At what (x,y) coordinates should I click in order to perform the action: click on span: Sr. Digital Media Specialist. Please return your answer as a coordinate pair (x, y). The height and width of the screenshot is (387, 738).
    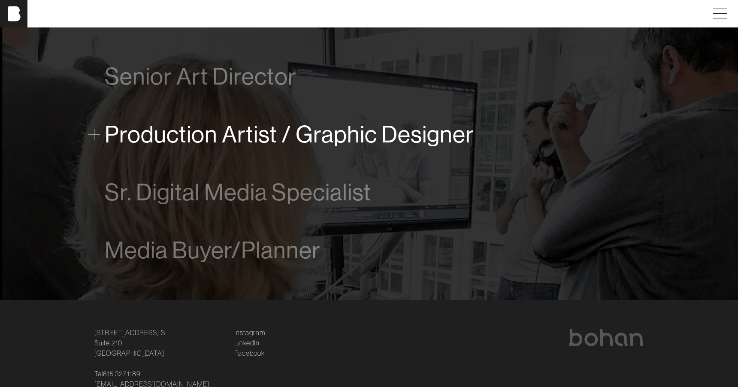
    Looking at the image, I should click on (238, 192).